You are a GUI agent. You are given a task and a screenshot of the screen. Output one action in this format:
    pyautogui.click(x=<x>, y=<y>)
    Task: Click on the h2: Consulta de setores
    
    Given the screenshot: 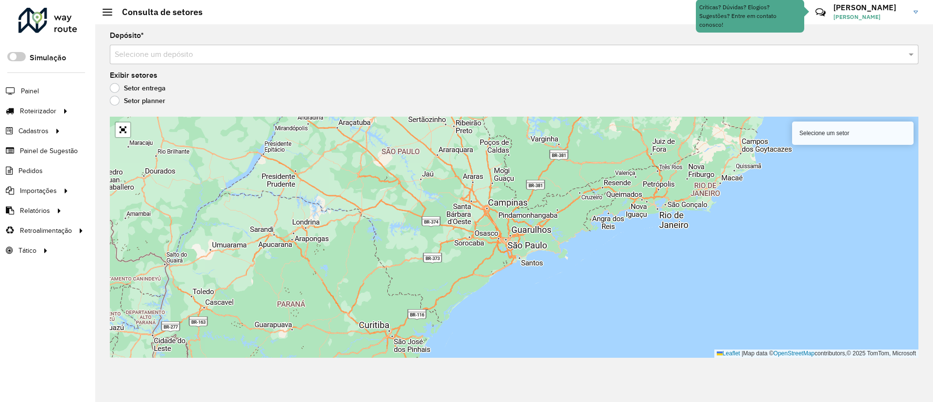 What is the action you would take?
    pyautogui.click(x=157, y=12)
    